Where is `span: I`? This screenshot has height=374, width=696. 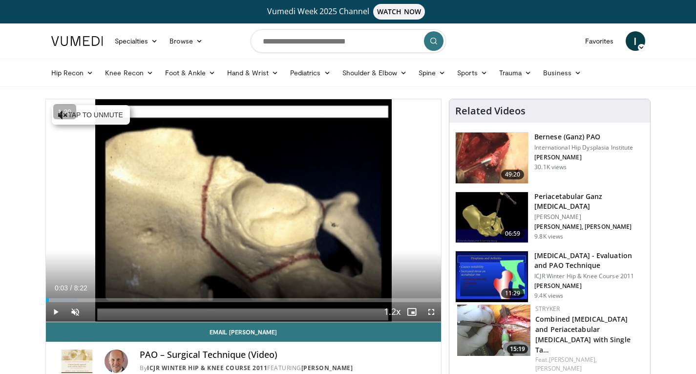
span: I is located at coordinates (636, 41).